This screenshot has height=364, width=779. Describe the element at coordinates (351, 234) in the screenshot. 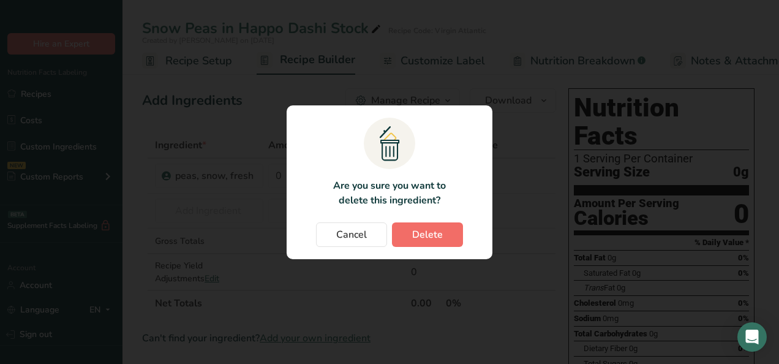

I see `span: Cancel` at that location.